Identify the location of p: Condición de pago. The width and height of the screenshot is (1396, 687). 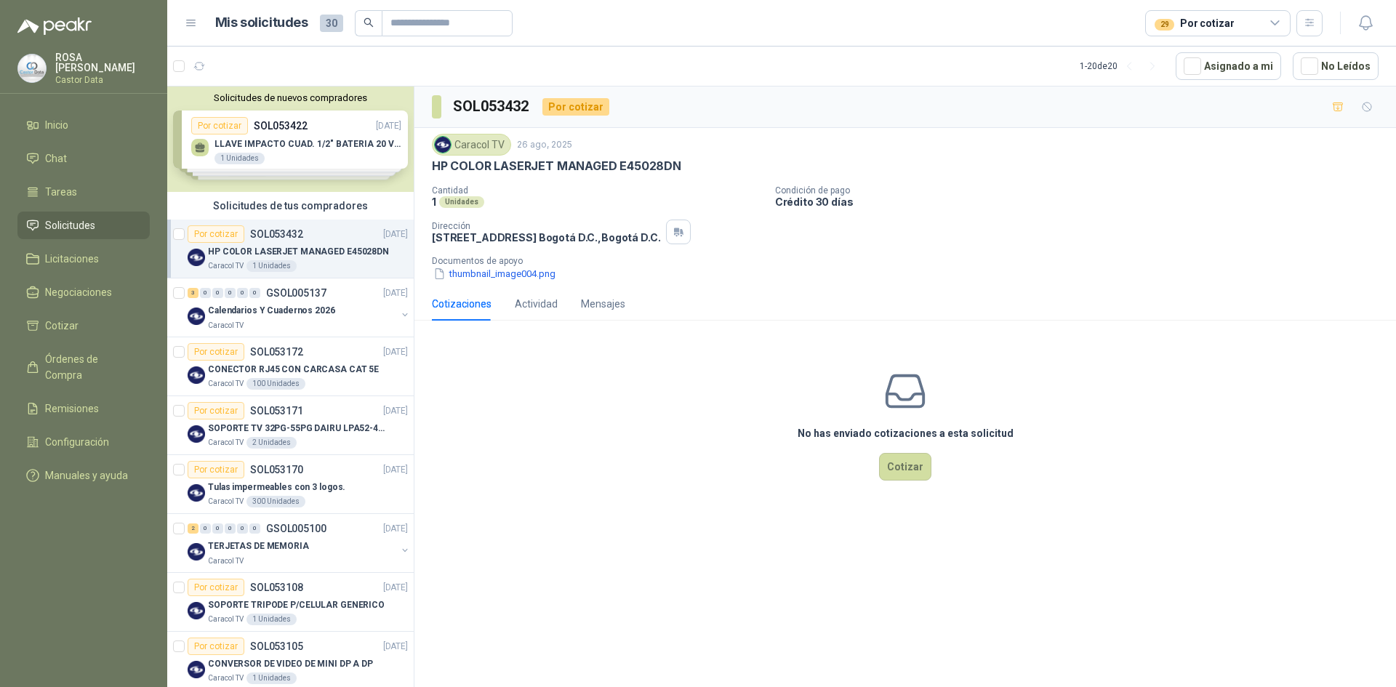
(1083, 191).